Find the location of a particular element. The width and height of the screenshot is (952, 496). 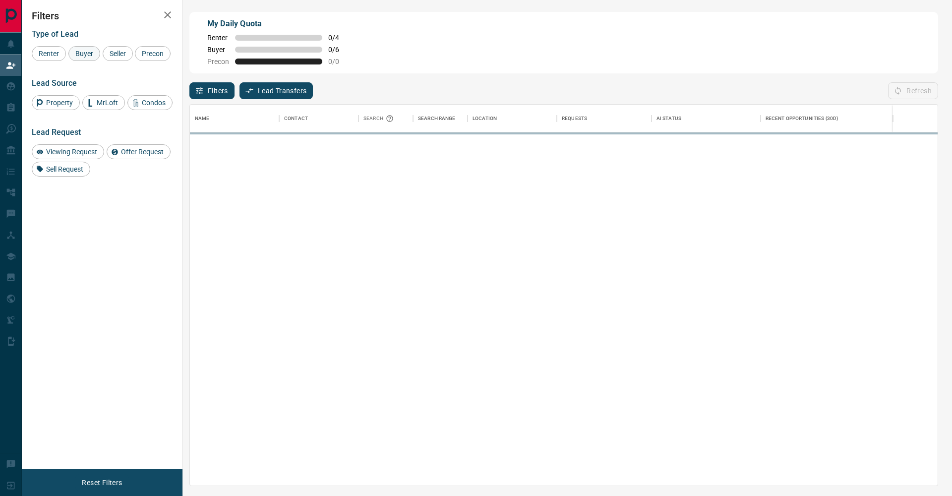

span: Condos is located at coordinates (154, 103).